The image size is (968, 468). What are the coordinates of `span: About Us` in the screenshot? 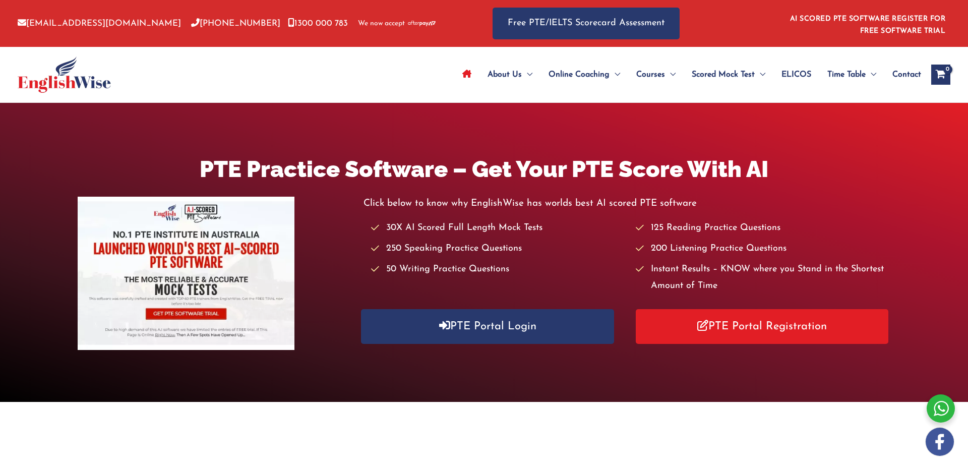 It's located at (505, 75).